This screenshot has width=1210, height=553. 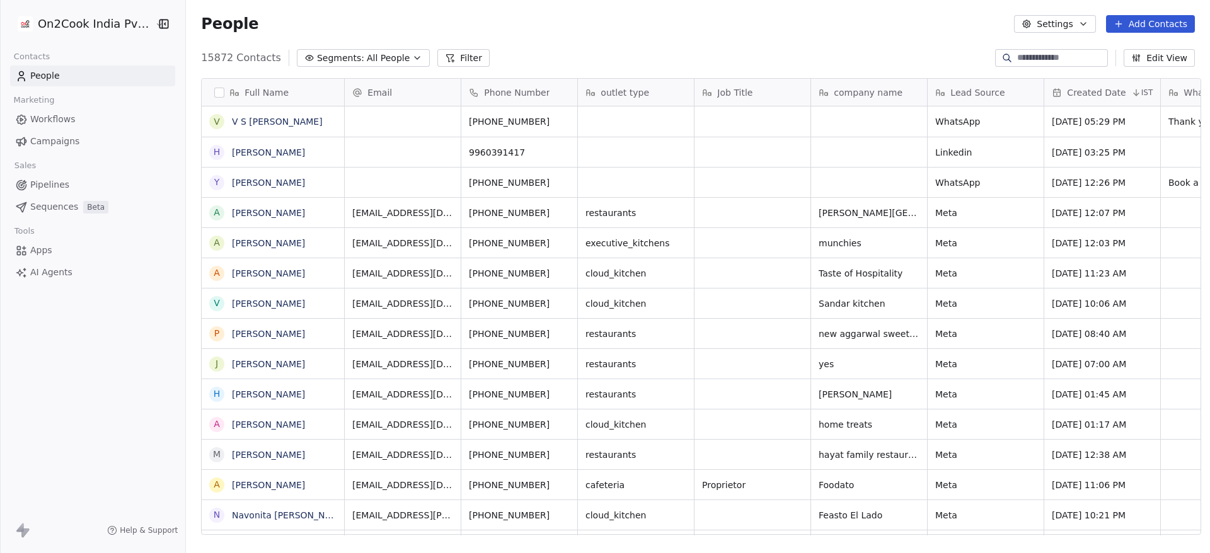 What do you see at coordinates (340, 58) in the screenshot?
I see `span: Segments:` at bounding box center [340, 58].